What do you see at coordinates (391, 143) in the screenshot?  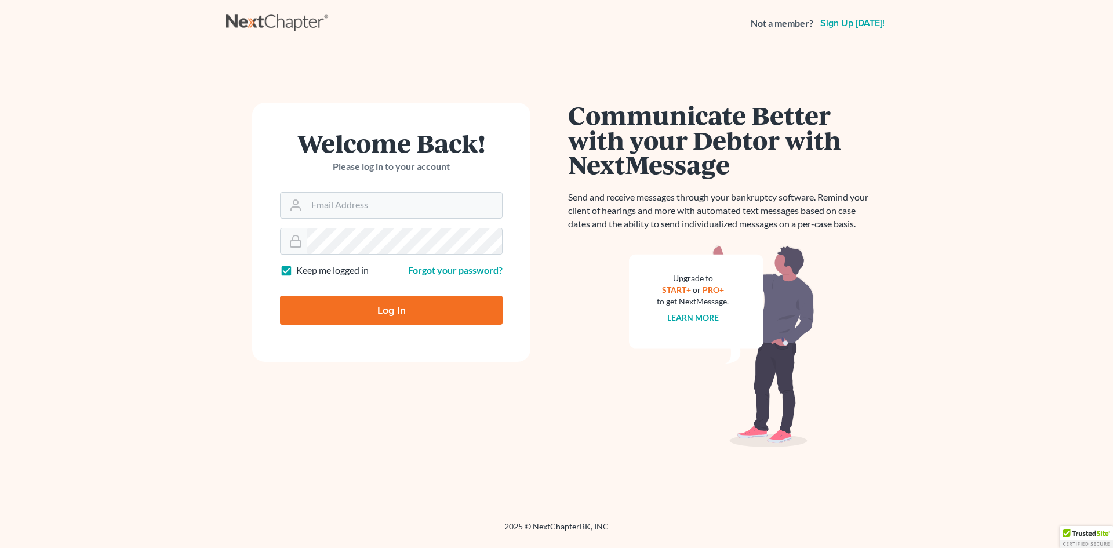 I see `h1: Welcome Back!` at bounding box center [391, 143].